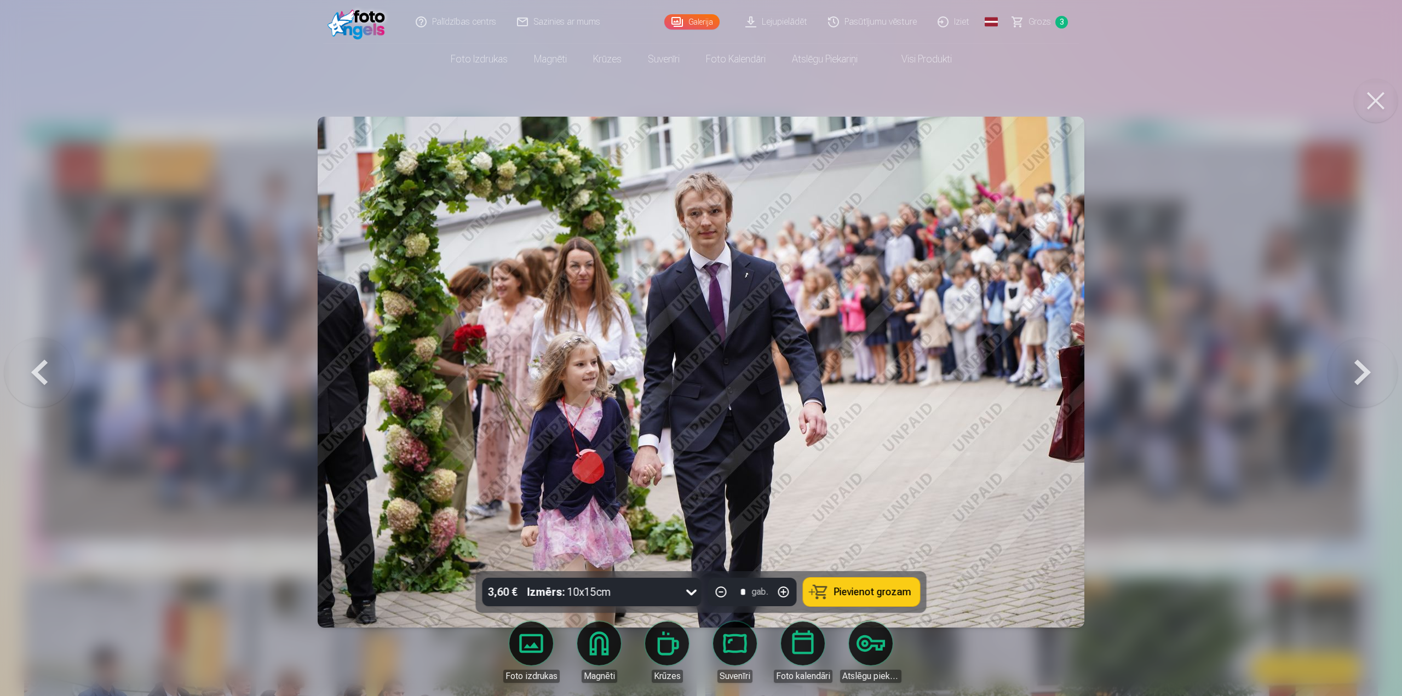 Image resolution: width=1402 pixels, height=696 pixels. Describe the element at coordinates (760, 592) in the screenshot. I see `div: gab.` at that location.